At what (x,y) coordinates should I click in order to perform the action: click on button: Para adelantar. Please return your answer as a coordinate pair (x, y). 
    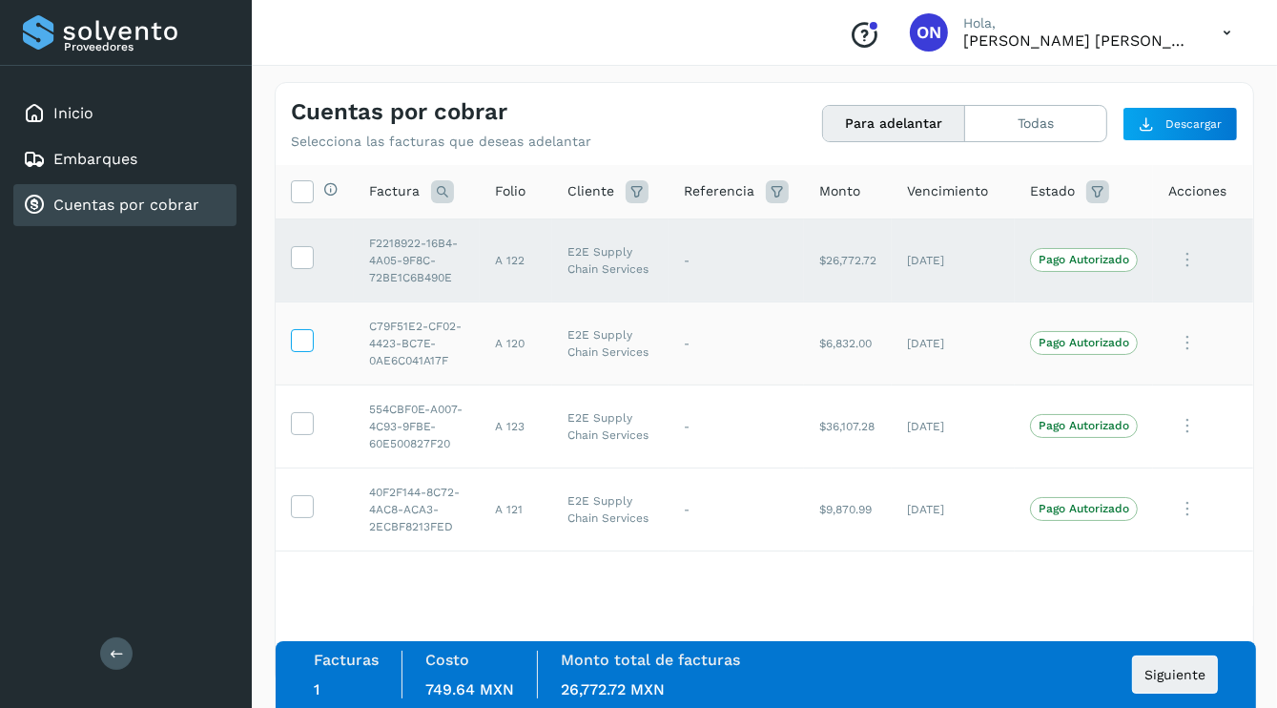
    Looking at the image, I should click on (894, 123).